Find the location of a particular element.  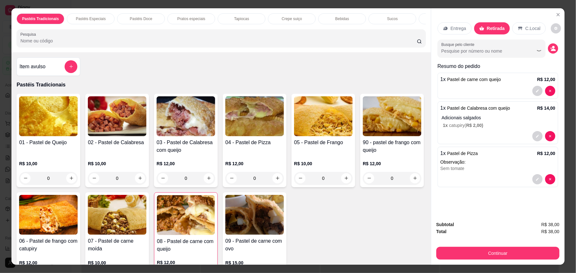

p: Pastéis Doce is located at coordinates (141, 19).